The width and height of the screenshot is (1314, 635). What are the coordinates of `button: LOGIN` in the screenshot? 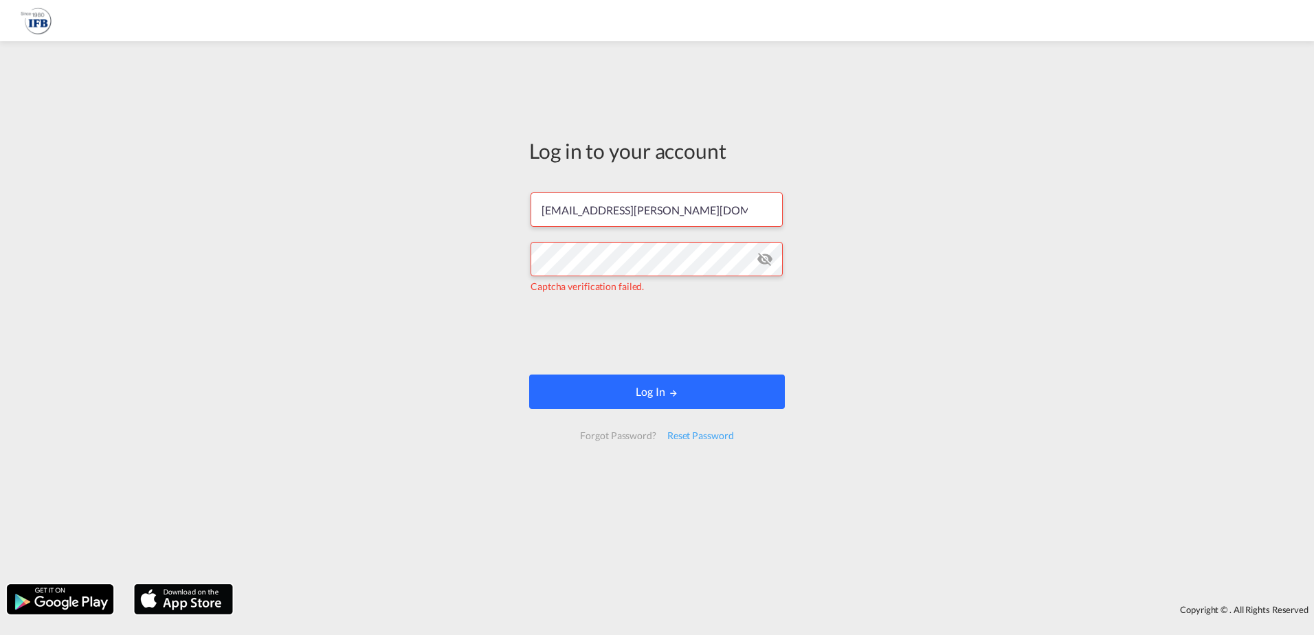 It's located at (657, 392).